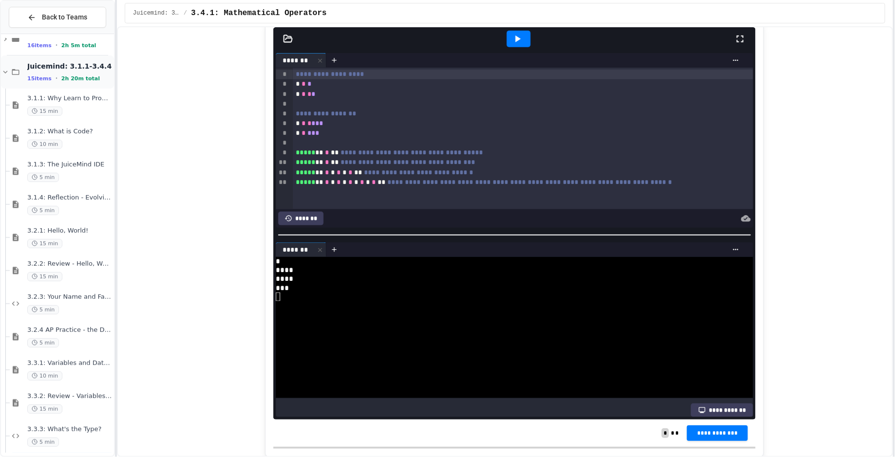 This screenshot has height=457, width=895. I want to click on span: 15 items, so click(39, 78).